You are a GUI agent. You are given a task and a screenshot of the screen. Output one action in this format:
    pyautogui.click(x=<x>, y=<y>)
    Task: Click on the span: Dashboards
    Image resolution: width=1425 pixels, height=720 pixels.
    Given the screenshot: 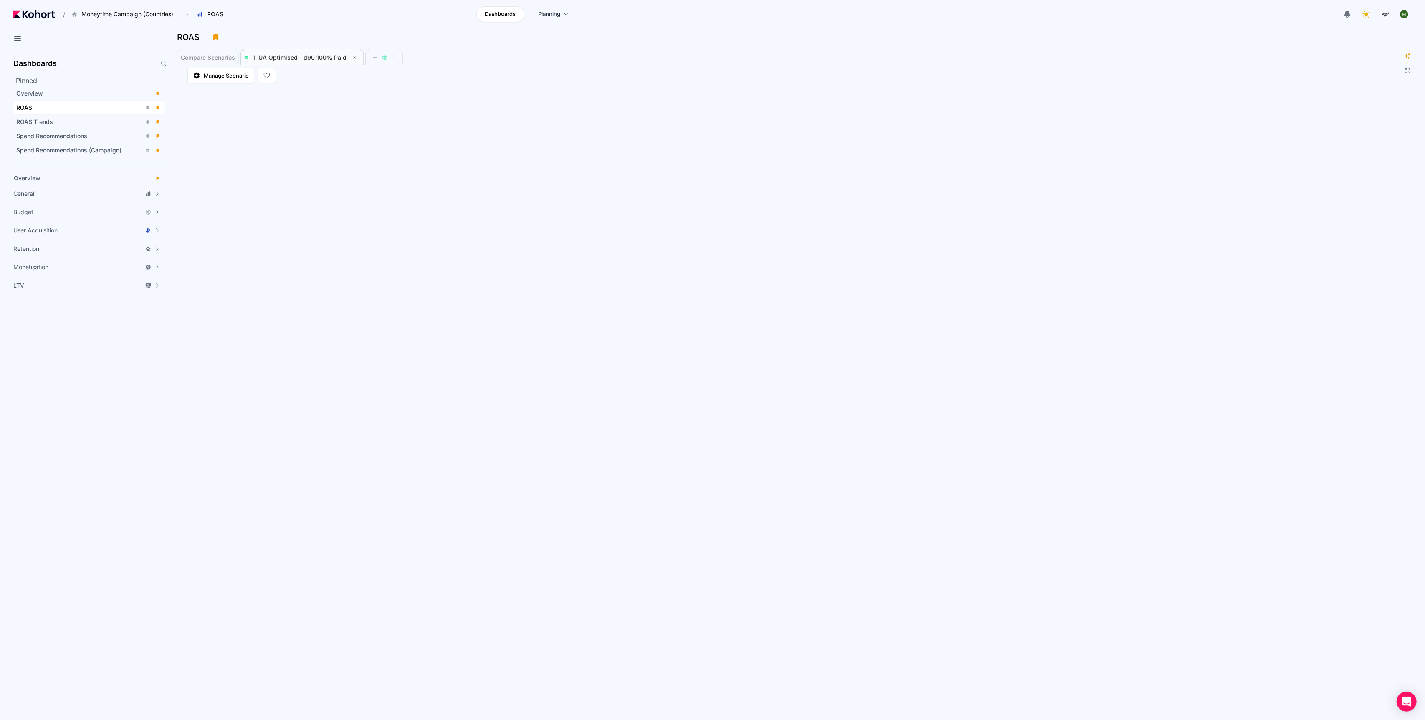 What is the action you would take?
    pyautogui.click(x=500, y=14)
    